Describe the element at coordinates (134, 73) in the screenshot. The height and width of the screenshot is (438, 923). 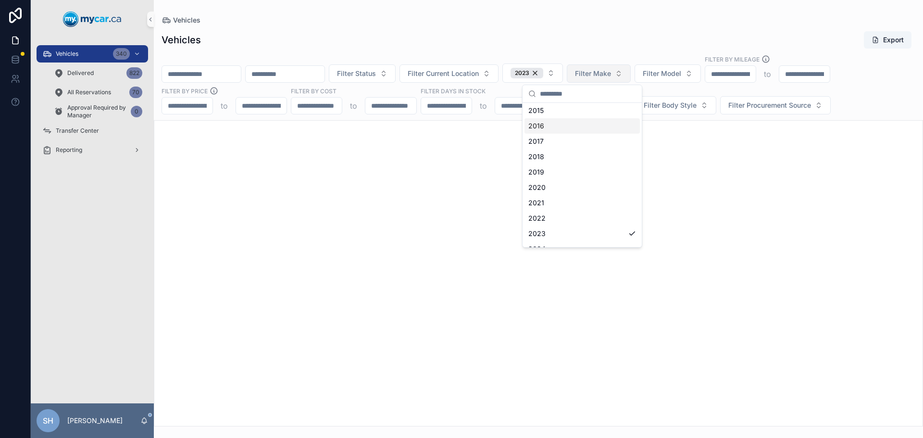
I see `div: 822` at that location.